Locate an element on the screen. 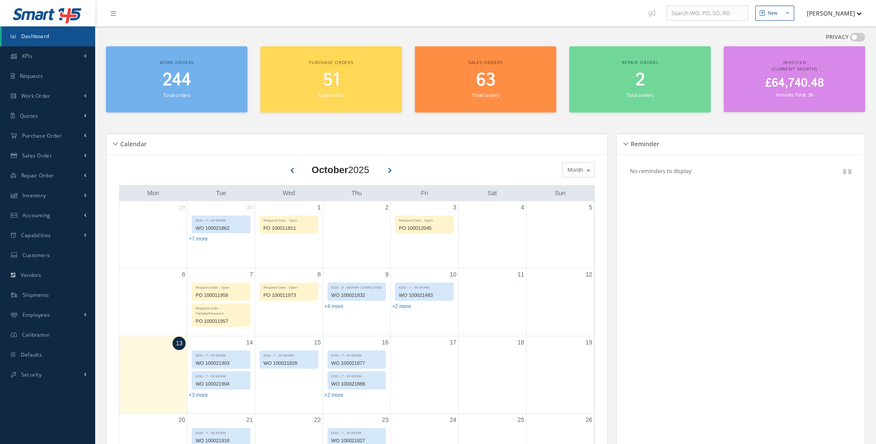 This screenshot has width=876, height=444. span: Repair orders is located at coordinates (640, 62).